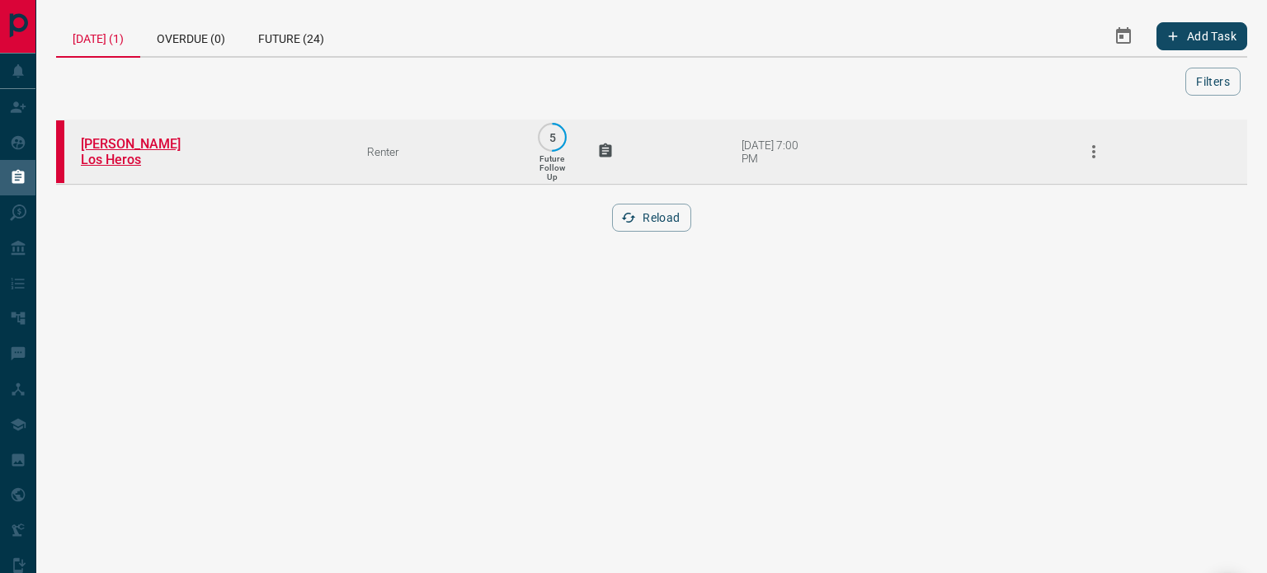  What do you see at coordinates (291, 36) in the screenshot?
I see `div: Future (24)` at bounding box center [291, 36].